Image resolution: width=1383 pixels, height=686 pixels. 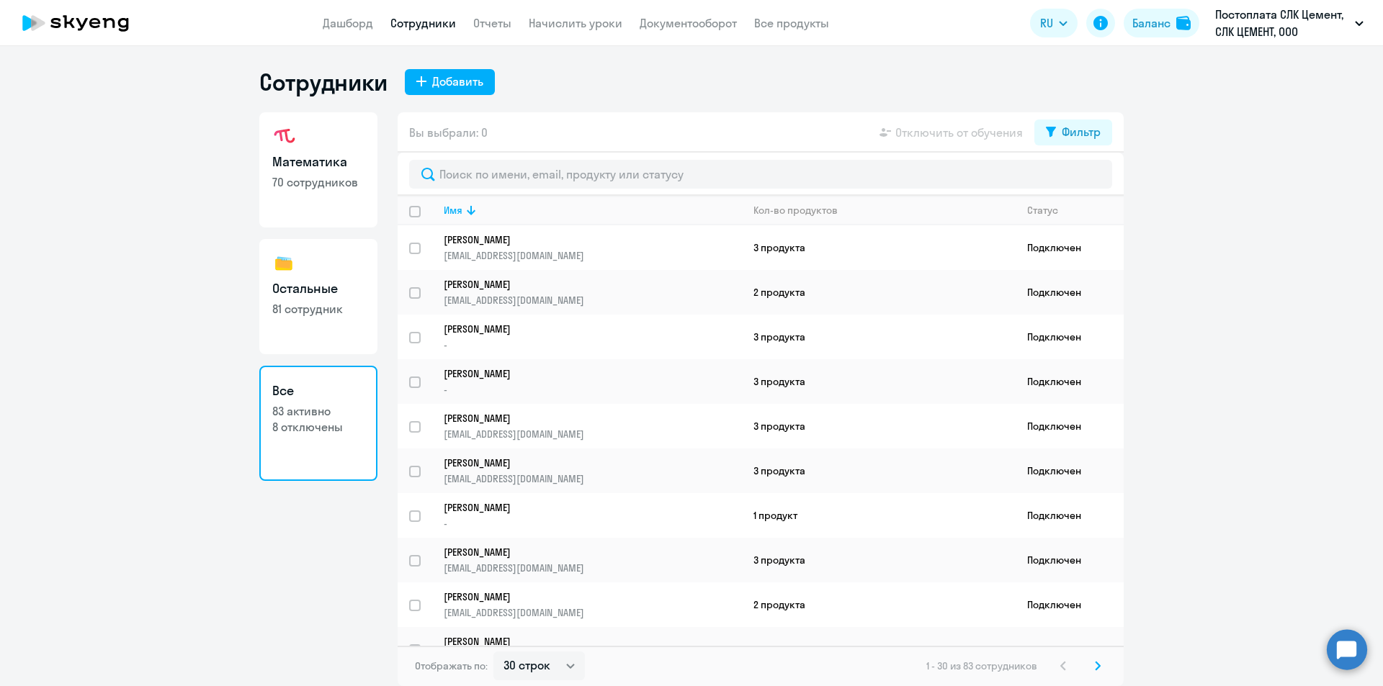 I want to click on p: 81 сотрудник, so click(x=318, y=309).